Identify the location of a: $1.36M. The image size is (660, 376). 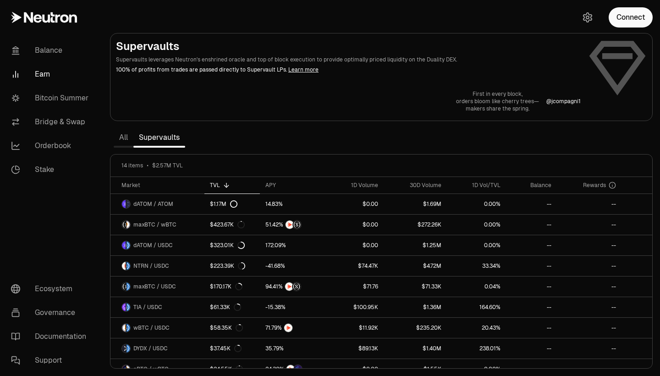
(415, 307).